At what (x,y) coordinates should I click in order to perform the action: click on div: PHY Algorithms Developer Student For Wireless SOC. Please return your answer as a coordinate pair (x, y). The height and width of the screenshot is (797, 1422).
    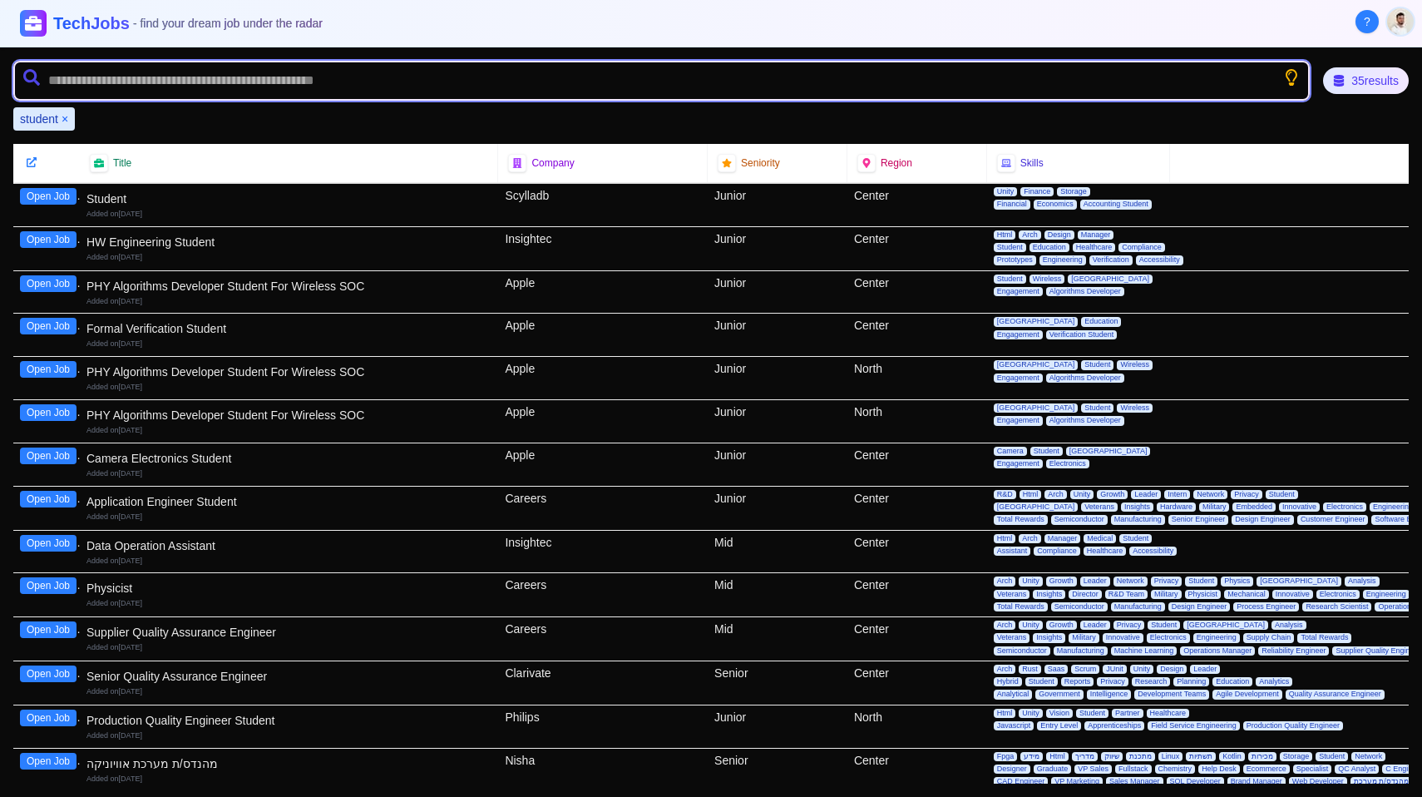
    Looking at the image, I should click on (289, 372).